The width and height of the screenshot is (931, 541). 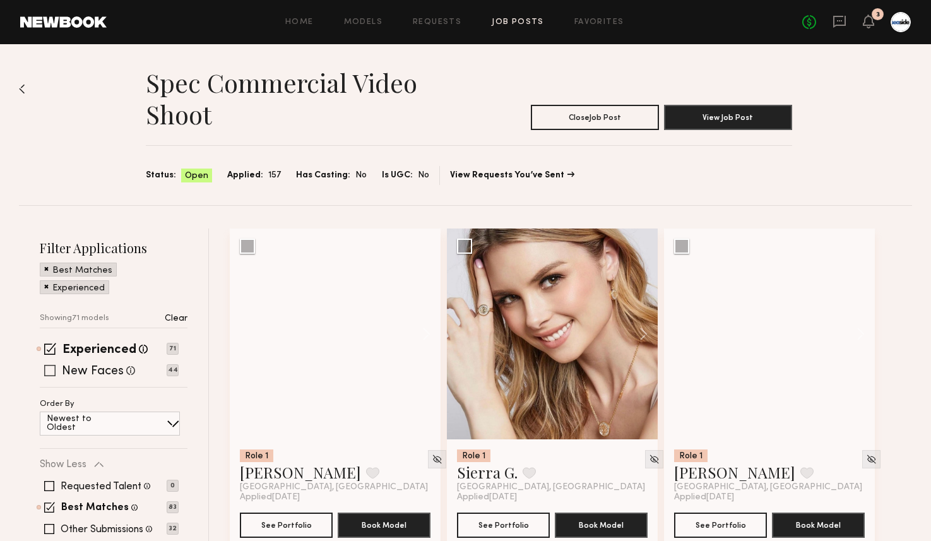 I want to click on h1: Spec Commercial Video Shoot, so click(x=307, y=98).